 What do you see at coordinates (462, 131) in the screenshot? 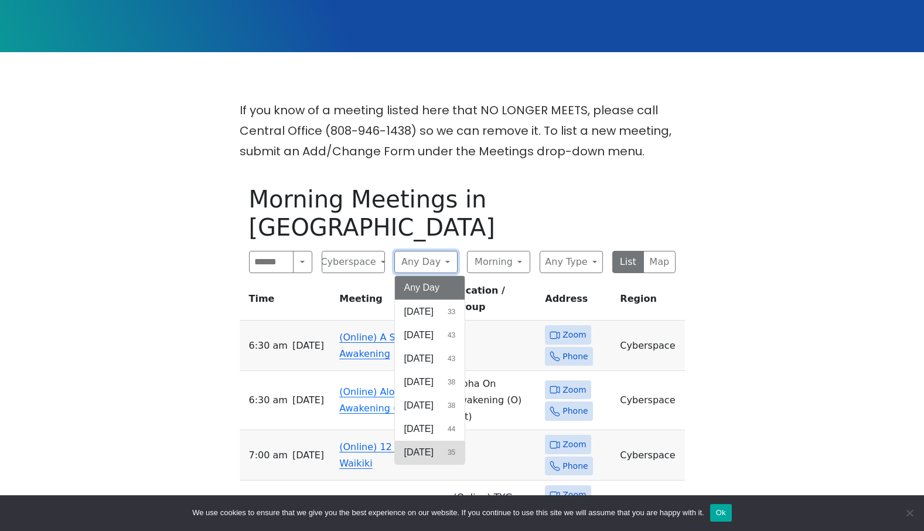
I see `p: If you know of a meeting listed here that NO LONGER MEETS, please call Central Office (808-946-14...` at bounding box center [462, 131].